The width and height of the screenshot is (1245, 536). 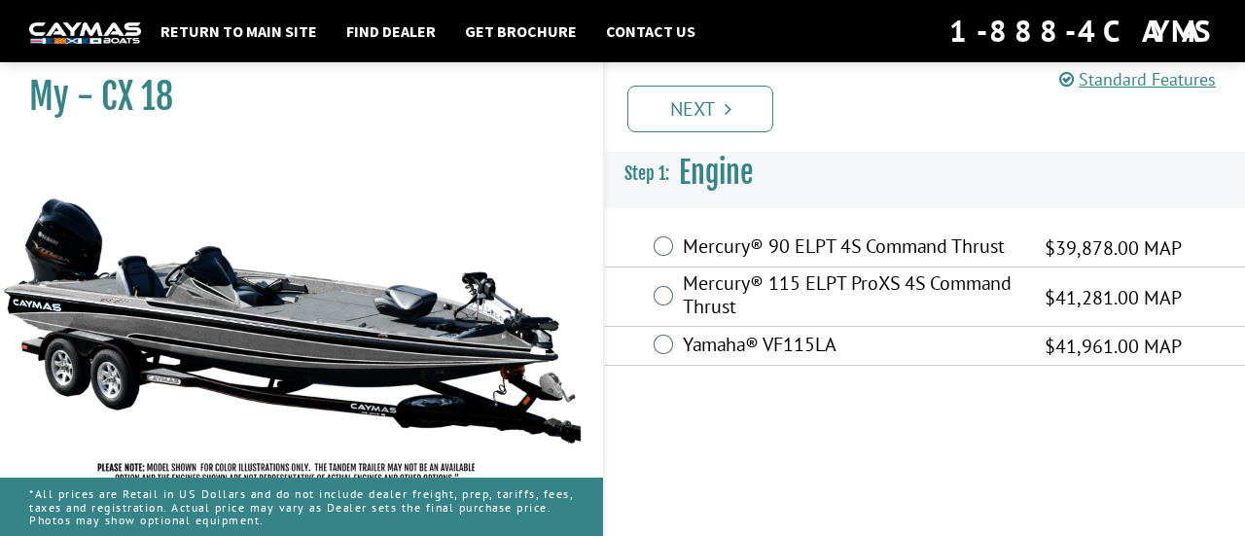 What do you see at coordinates (238, 31) in the screenshot?
I see `a: Return to main site` at bounding box center [238, 31].